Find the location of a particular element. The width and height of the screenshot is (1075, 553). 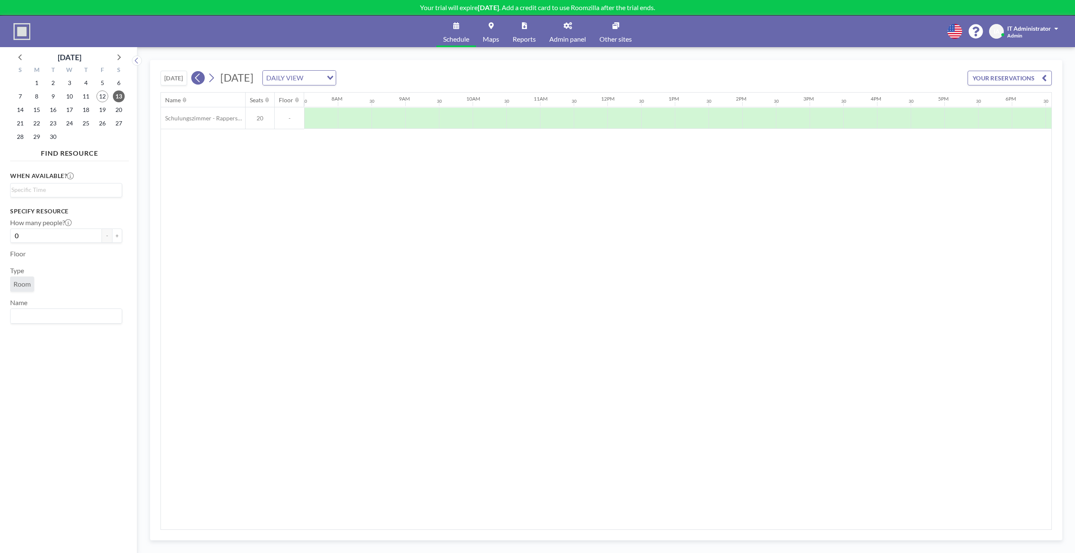

h3: Specify resource is located at coordinates (66, 211).